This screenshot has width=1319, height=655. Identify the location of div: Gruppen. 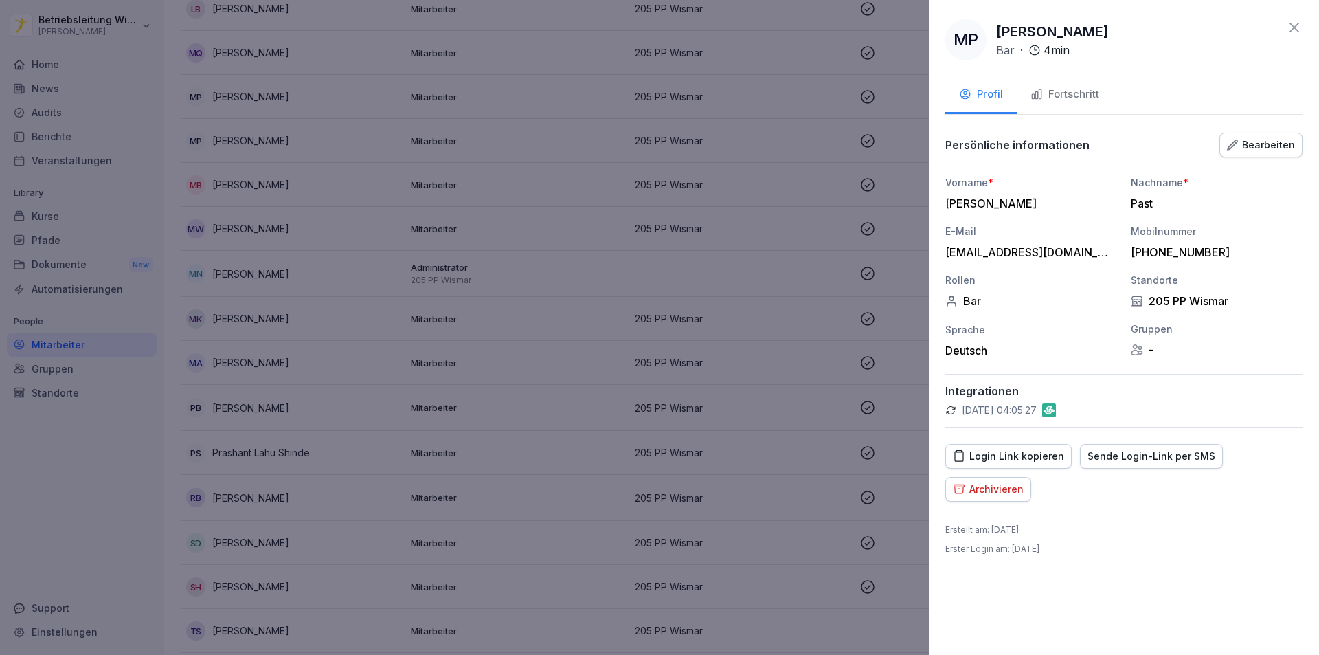
(1216, 328).